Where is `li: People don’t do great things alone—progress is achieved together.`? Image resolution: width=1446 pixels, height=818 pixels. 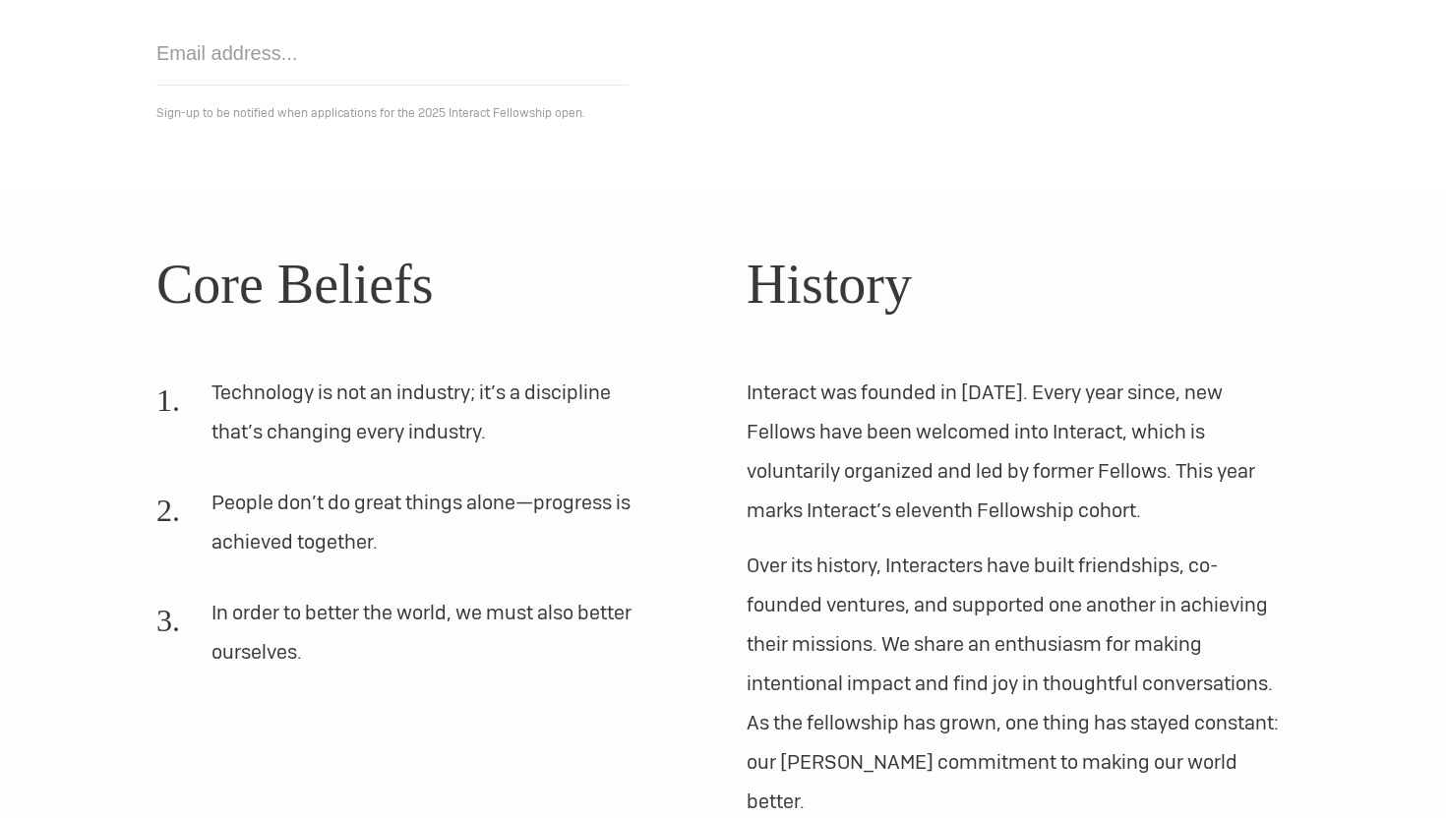 li: People don’t do great things alone—progress is achieved together. is located at coordinates (404, 530).